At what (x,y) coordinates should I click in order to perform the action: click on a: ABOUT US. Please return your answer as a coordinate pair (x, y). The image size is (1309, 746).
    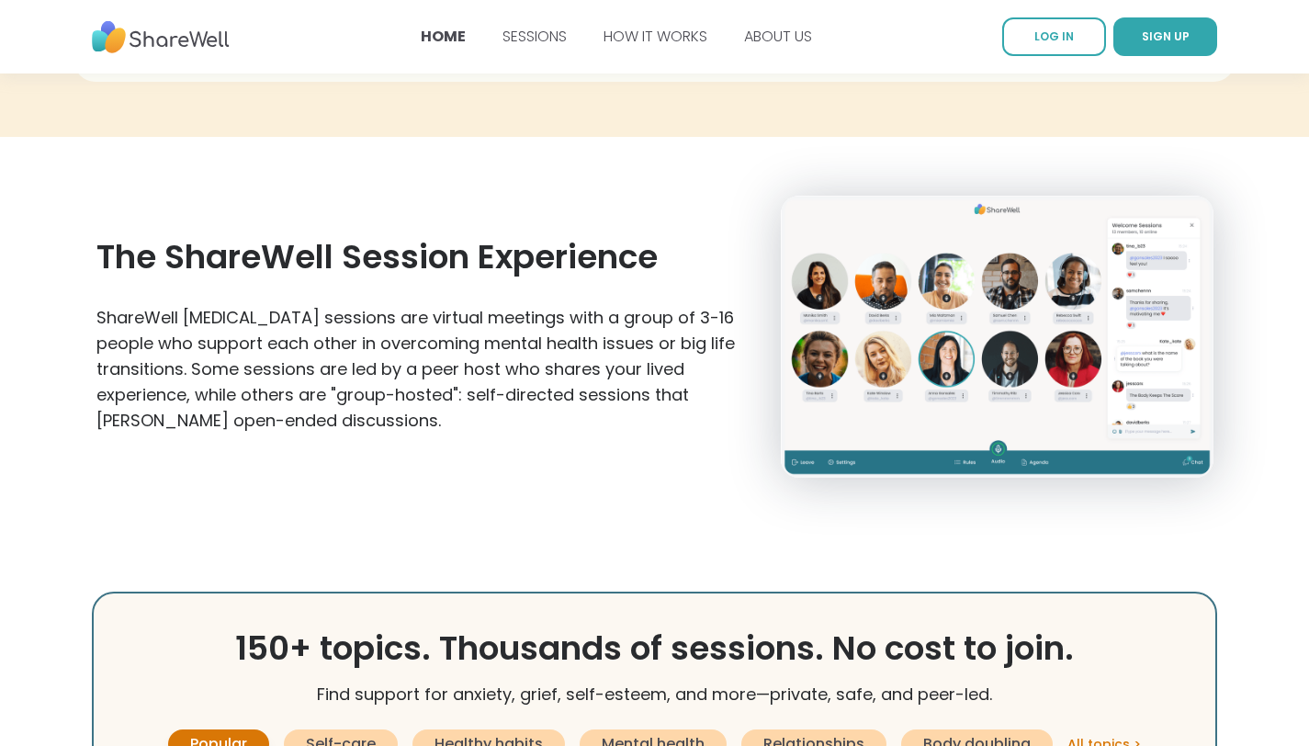
    Looking at the image, I should click on (778, 36).